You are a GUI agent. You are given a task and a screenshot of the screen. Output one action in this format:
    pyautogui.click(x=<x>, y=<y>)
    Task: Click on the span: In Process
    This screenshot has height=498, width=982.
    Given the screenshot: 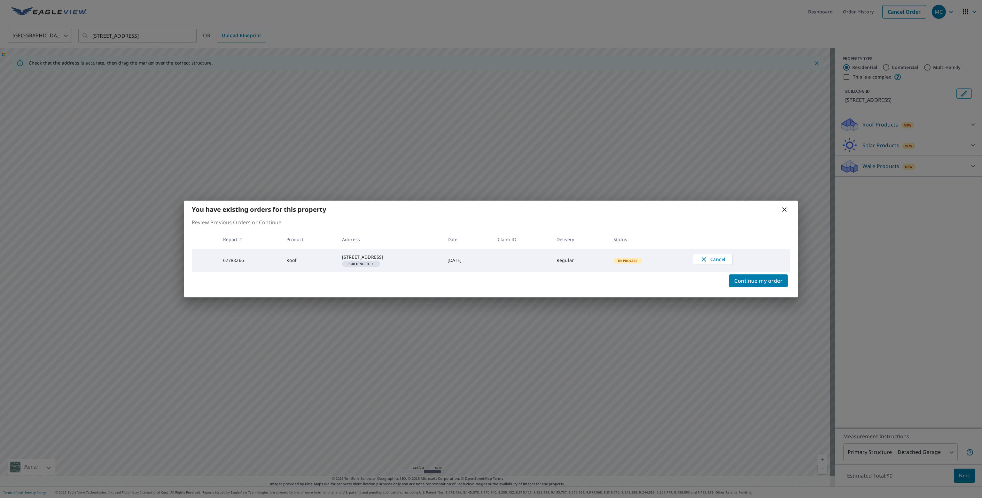 What is the action you would take?
    pyautogui.click(x=628, y=261)
    